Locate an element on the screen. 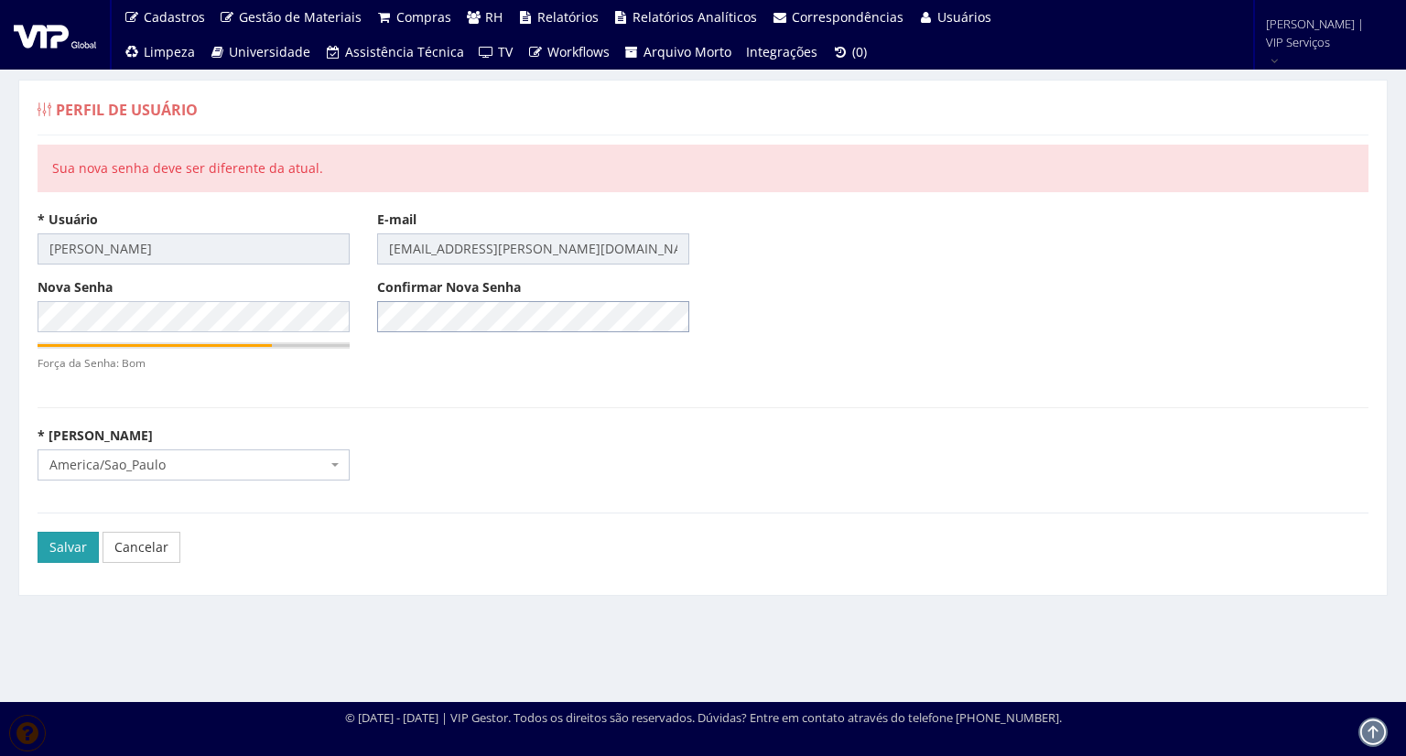 This screenshot has width=1406, height=756. span: Assistência Técnica is located at coordinates (405, 51).